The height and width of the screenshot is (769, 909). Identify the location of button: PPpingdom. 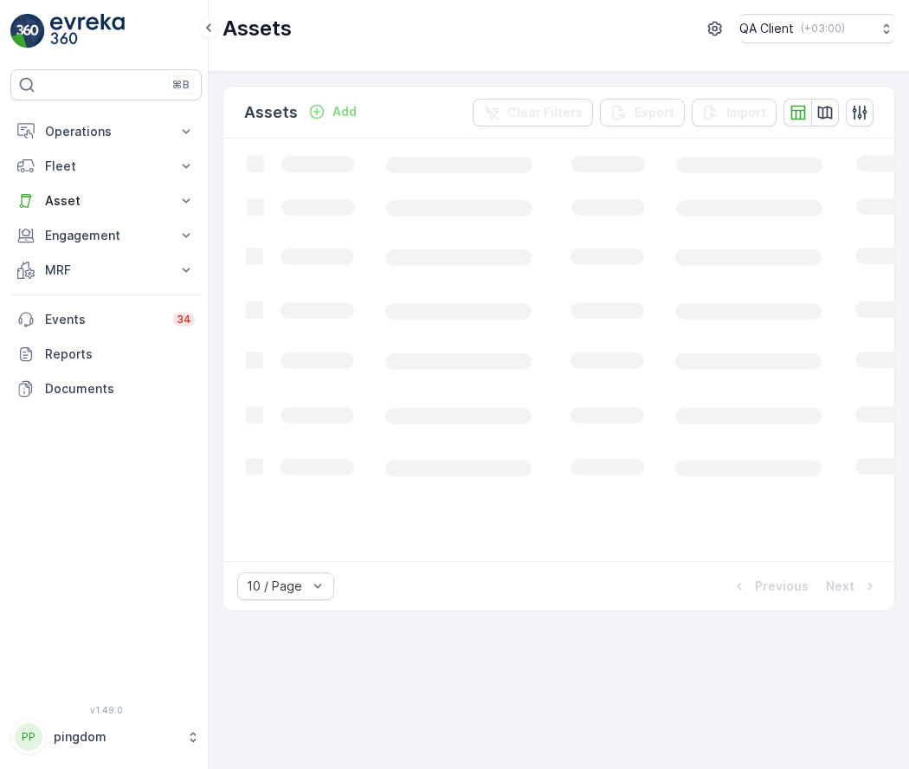
(106, 737).